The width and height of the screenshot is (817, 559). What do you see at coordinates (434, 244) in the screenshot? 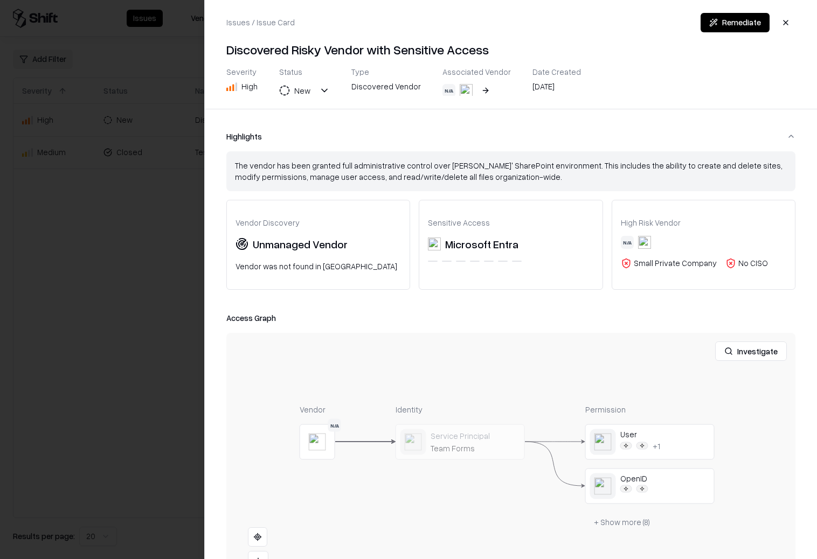
I see `img: Microsoft Entra` at bounding box center [434, 244].